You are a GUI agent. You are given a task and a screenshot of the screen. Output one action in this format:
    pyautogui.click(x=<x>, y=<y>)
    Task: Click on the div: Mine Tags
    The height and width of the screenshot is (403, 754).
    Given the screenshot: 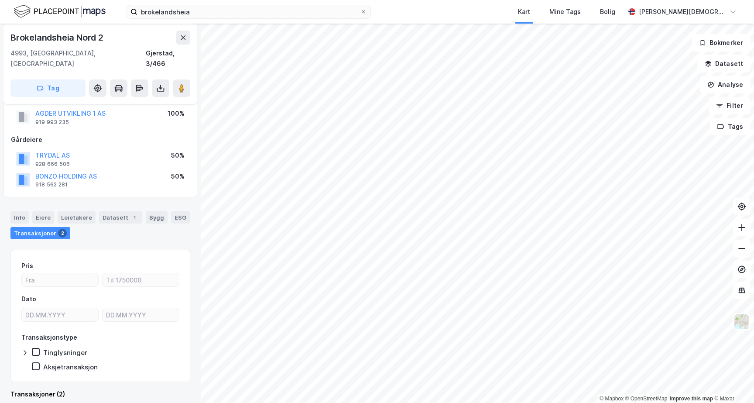 What is the action you would take?
    pyautogui.click(x=565, y=12)
    